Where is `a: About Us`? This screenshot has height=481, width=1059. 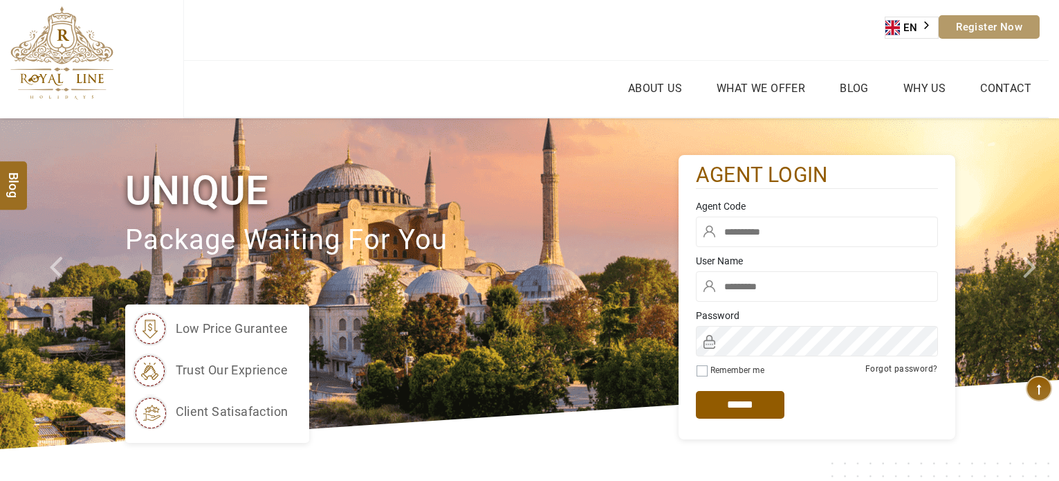 a: About Us is located at coordinates (655, 88).